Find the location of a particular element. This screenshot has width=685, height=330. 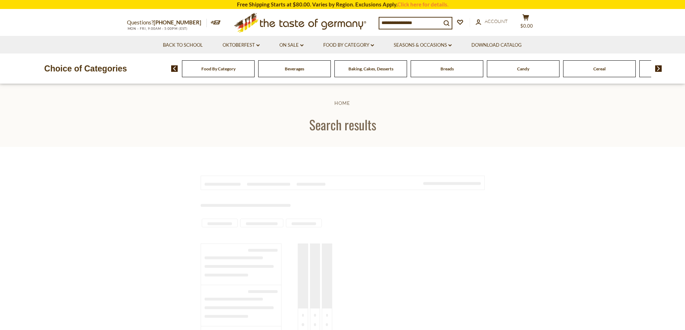

a: Baking, Cakes, Desserts is located at coordinates (371, 69).